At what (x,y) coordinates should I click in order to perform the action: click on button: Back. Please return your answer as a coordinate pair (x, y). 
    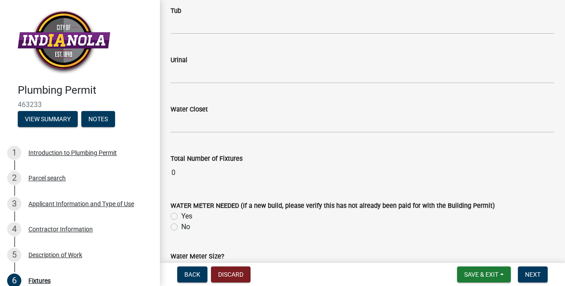
    Looking at the image, I should click on (192, 275).